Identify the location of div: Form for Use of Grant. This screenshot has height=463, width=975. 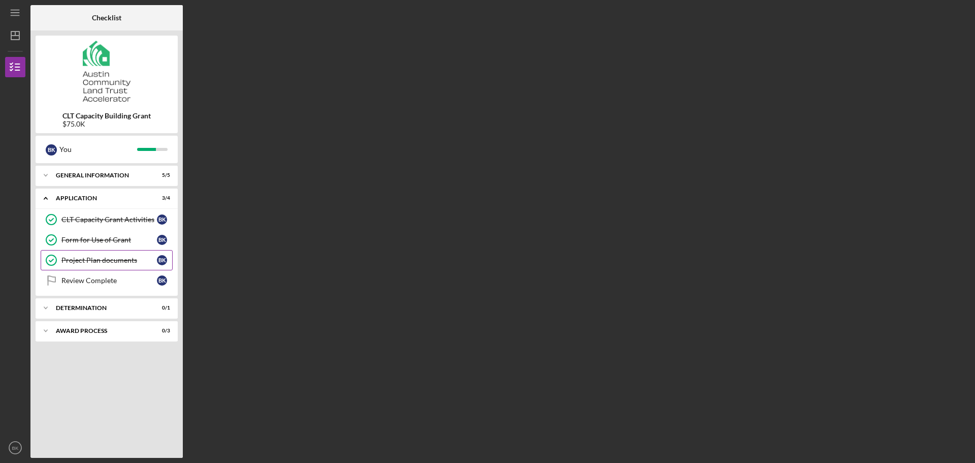
(109, 240).